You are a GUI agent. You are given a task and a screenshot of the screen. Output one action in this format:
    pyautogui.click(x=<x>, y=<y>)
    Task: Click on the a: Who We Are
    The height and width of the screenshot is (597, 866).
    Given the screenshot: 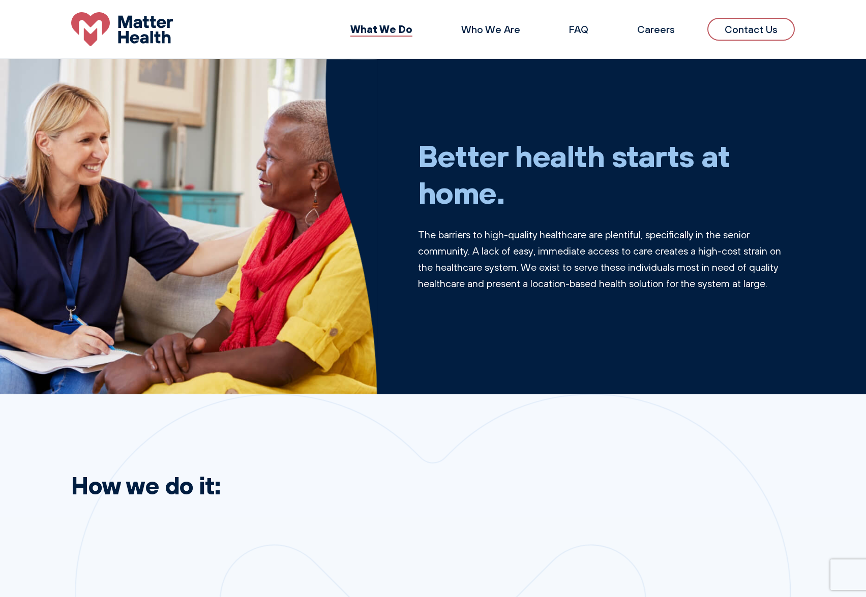 What is the action you would take?
    pyautogui.click(x=490, y=29)
    